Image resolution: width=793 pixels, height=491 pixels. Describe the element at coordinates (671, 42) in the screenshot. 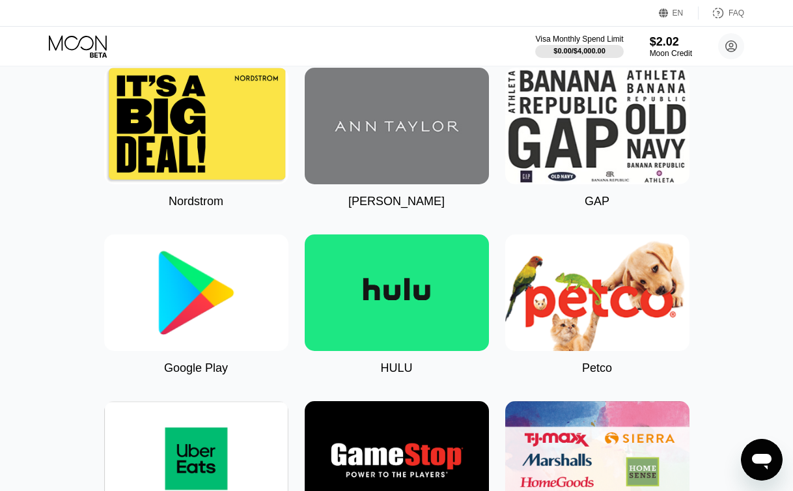

I see `div: $2.02` at that location.